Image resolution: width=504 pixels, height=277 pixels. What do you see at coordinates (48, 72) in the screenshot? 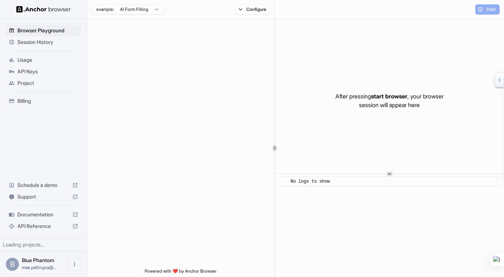
I see `span: API Keys` at bounding box center [48, 72].